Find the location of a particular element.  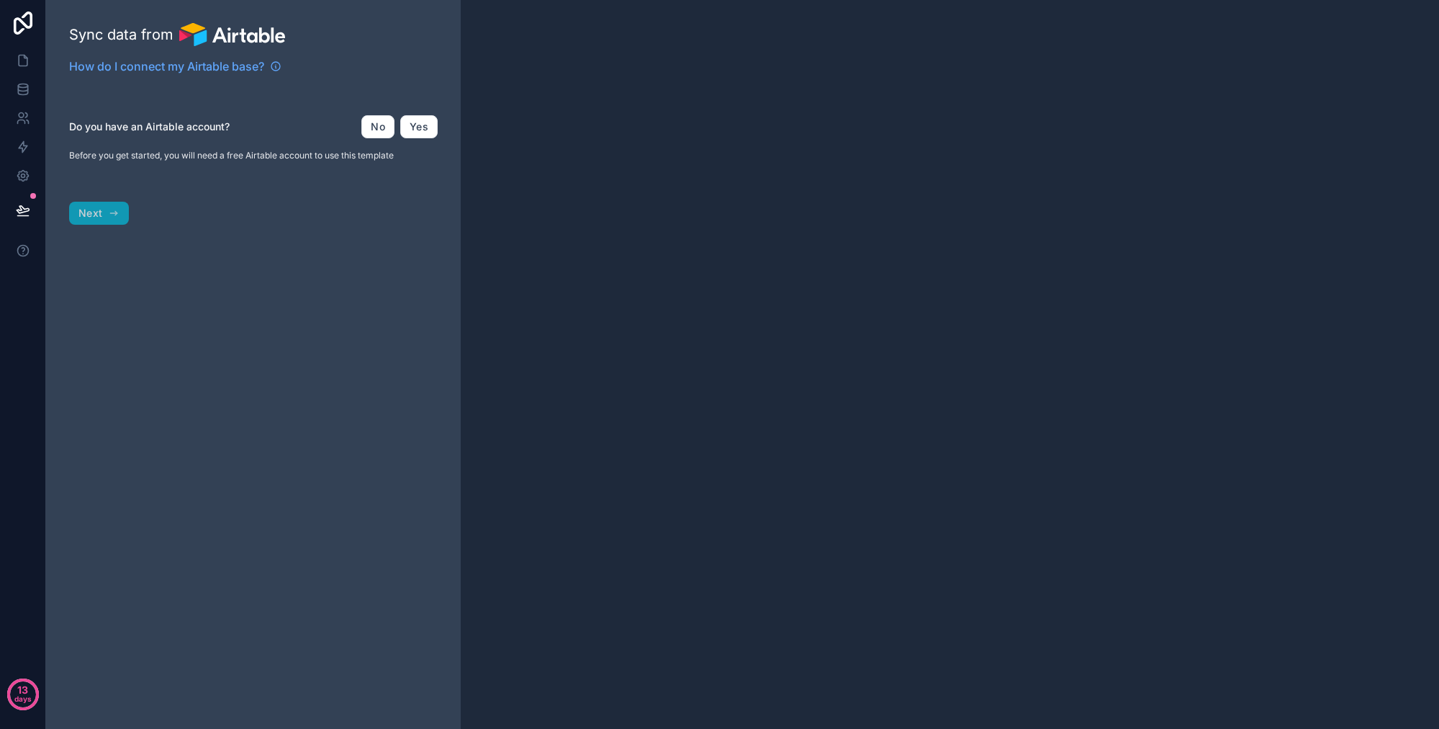

p: 13 is located at coordinates (22, 690).